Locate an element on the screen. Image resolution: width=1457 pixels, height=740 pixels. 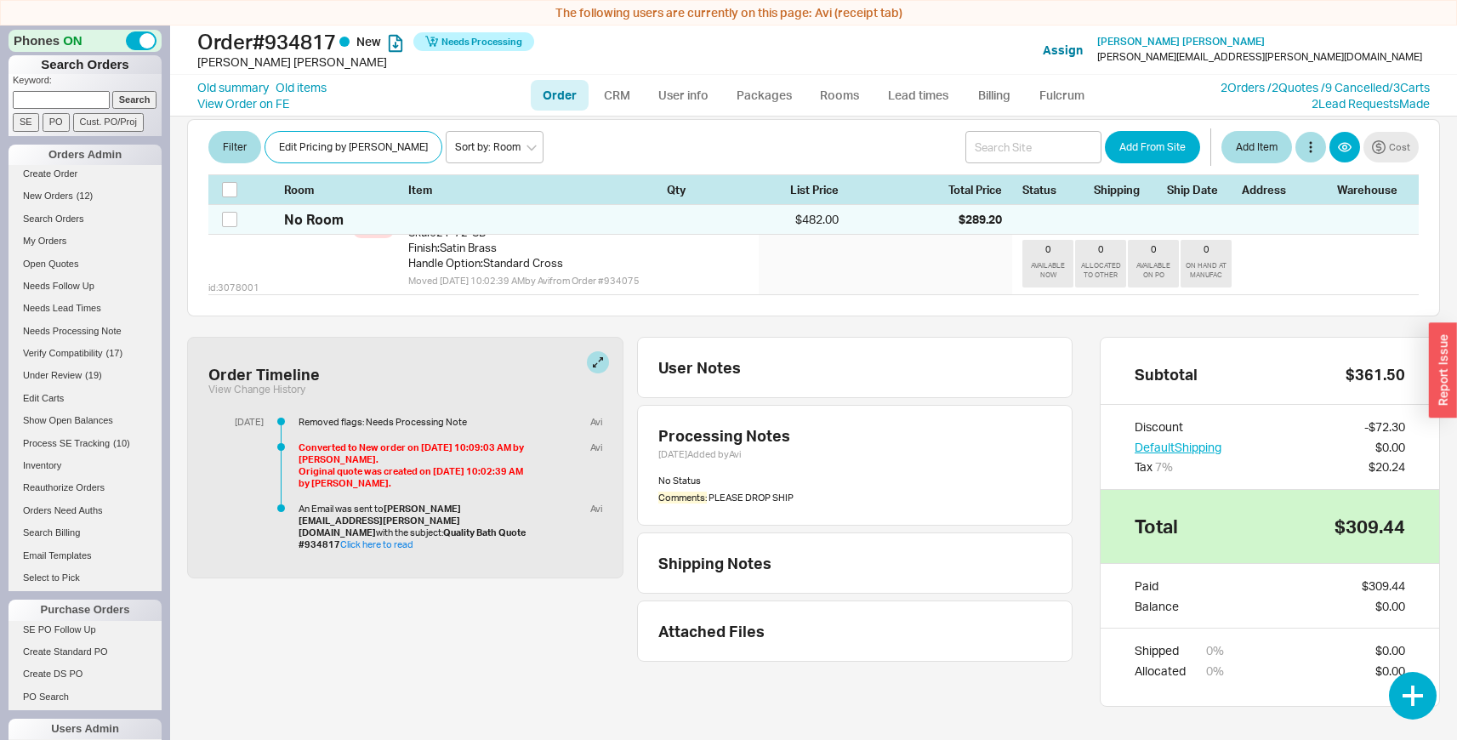
a: CRM is located at coordinates (617, 95).